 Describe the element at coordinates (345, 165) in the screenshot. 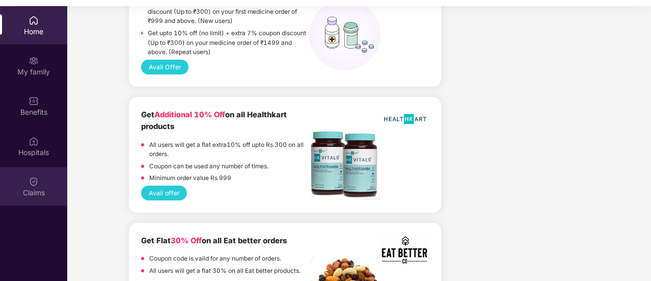

I see `img: Screenshot%202022-11-18%20at%2012.17.25%20PM.png` at that location.